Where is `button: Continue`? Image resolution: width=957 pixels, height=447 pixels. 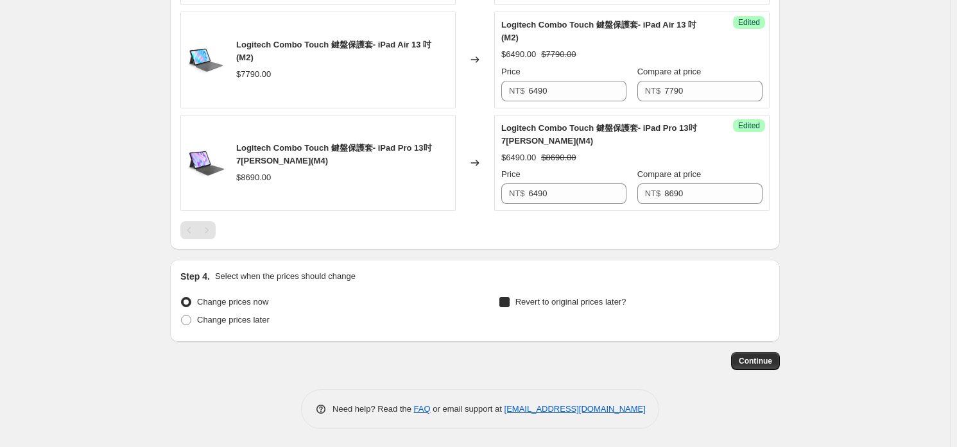
button: Continue is located at coordinates (755, 361).